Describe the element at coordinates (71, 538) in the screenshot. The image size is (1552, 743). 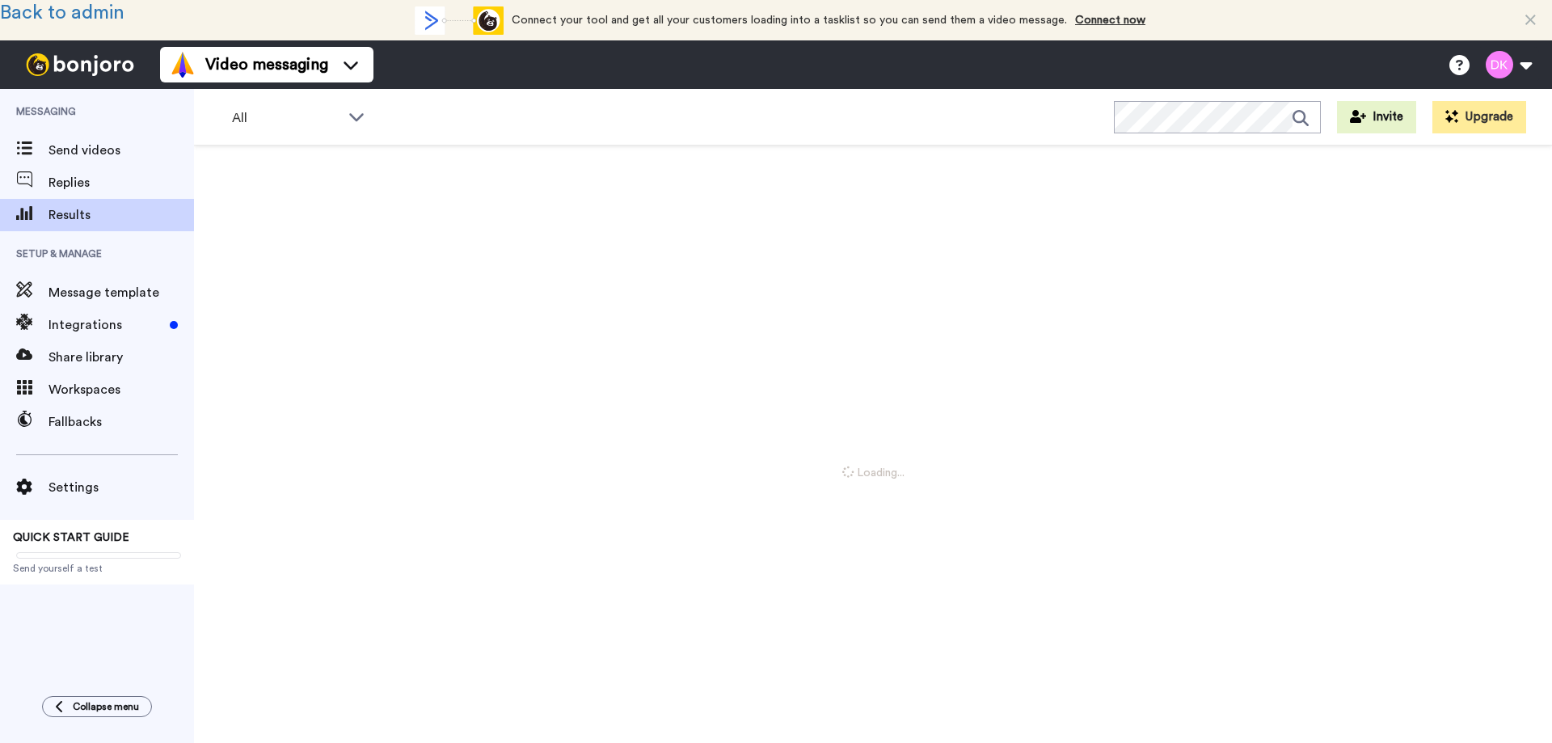
I see `span: QUICK START GUIDE` at that location.